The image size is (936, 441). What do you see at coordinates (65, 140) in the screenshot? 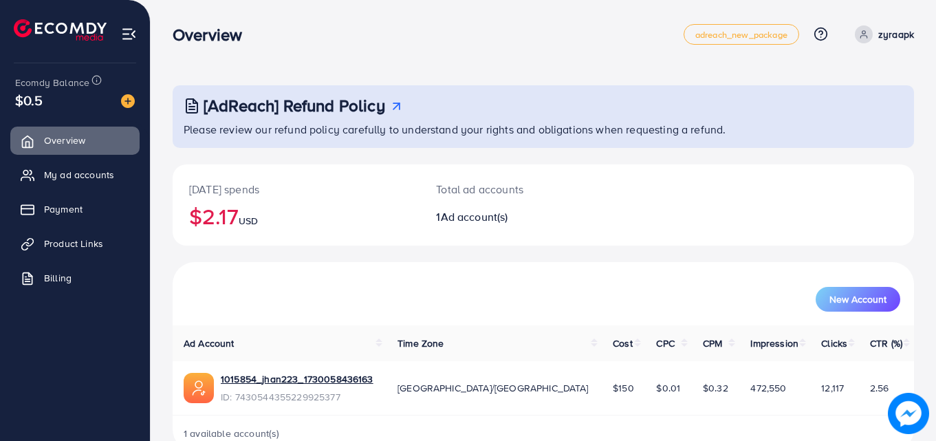
I see `span: Overview` at bounding box center [65, 140].